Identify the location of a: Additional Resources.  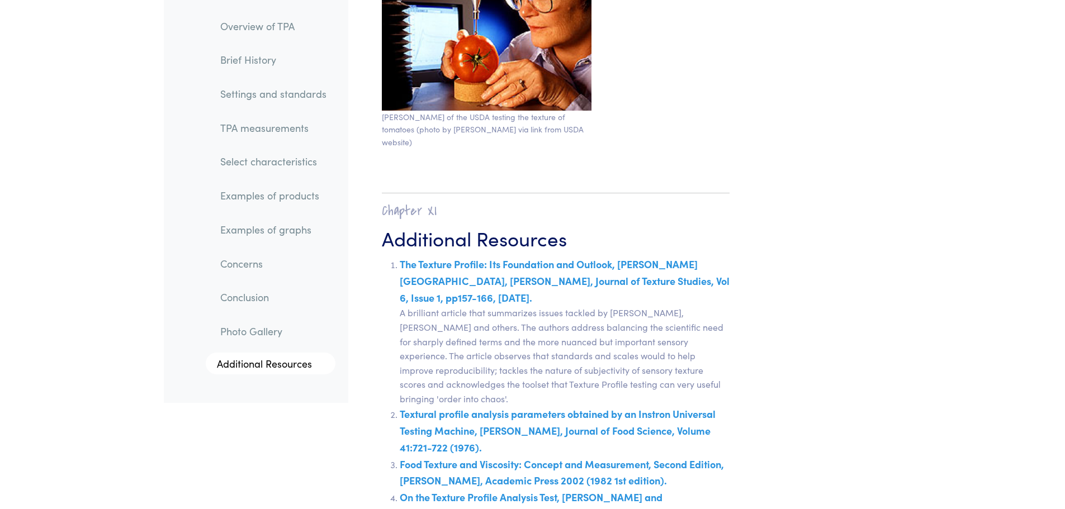
(271, 364).